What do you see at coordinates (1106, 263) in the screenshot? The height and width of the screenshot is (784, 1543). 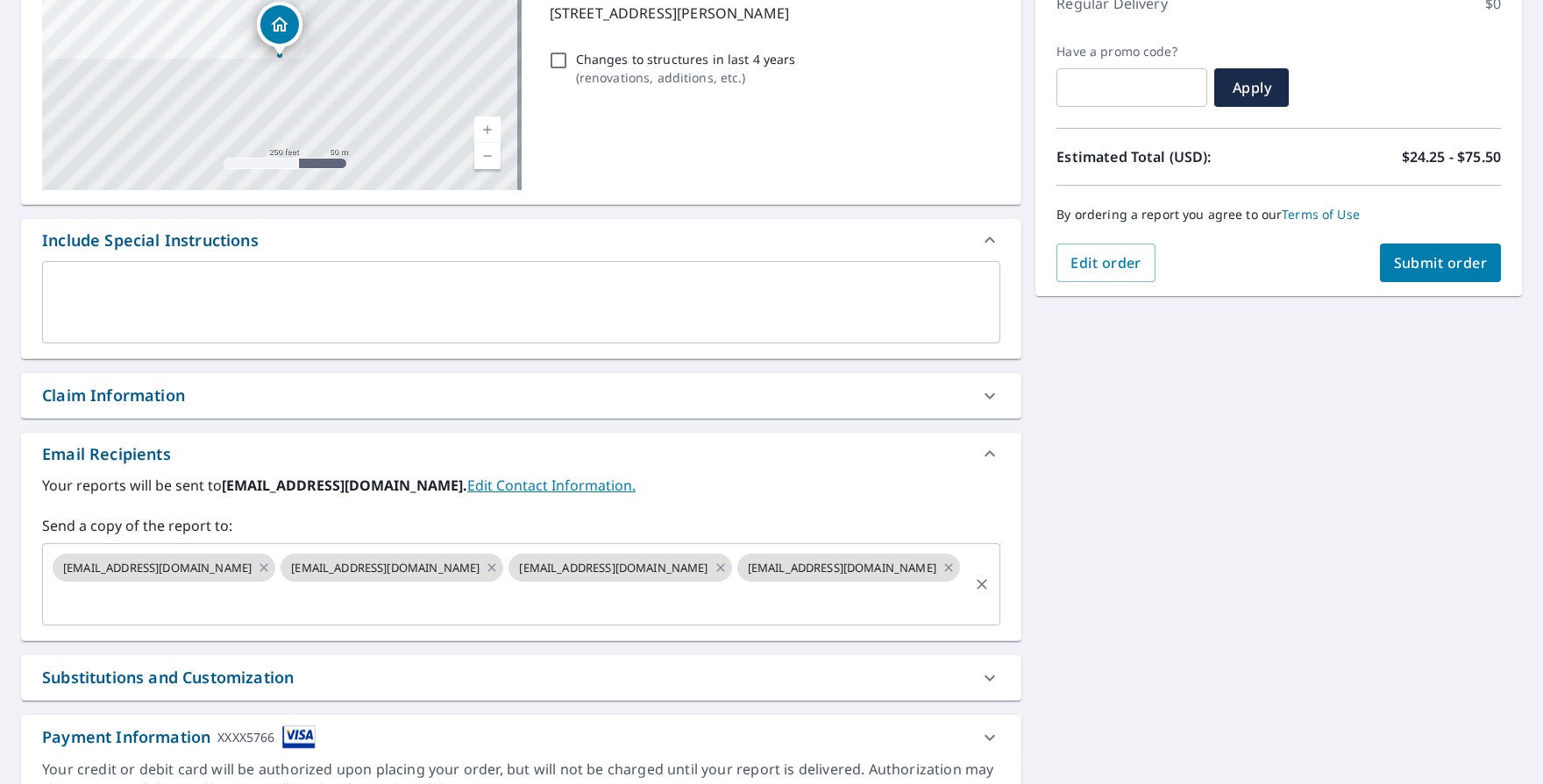 I see `span: Edit order` at bounding box center [1106, 263].